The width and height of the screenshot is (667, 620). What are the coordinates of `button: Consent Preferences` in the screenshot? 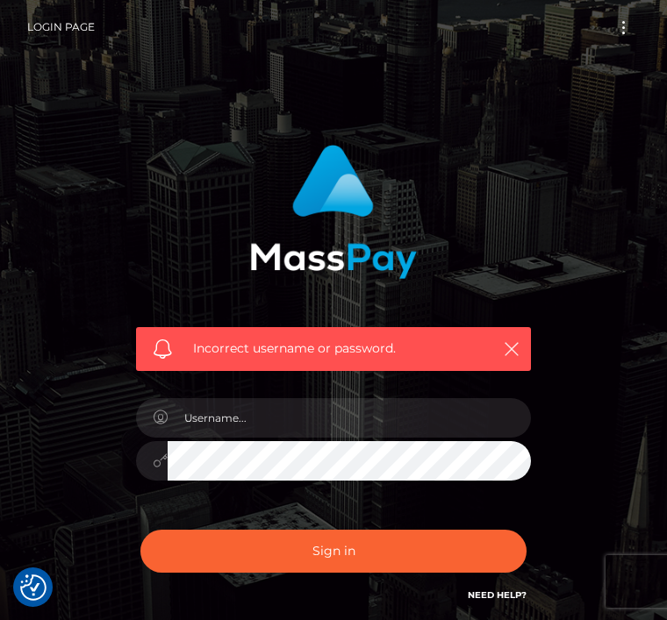 It's located at (33, 588).